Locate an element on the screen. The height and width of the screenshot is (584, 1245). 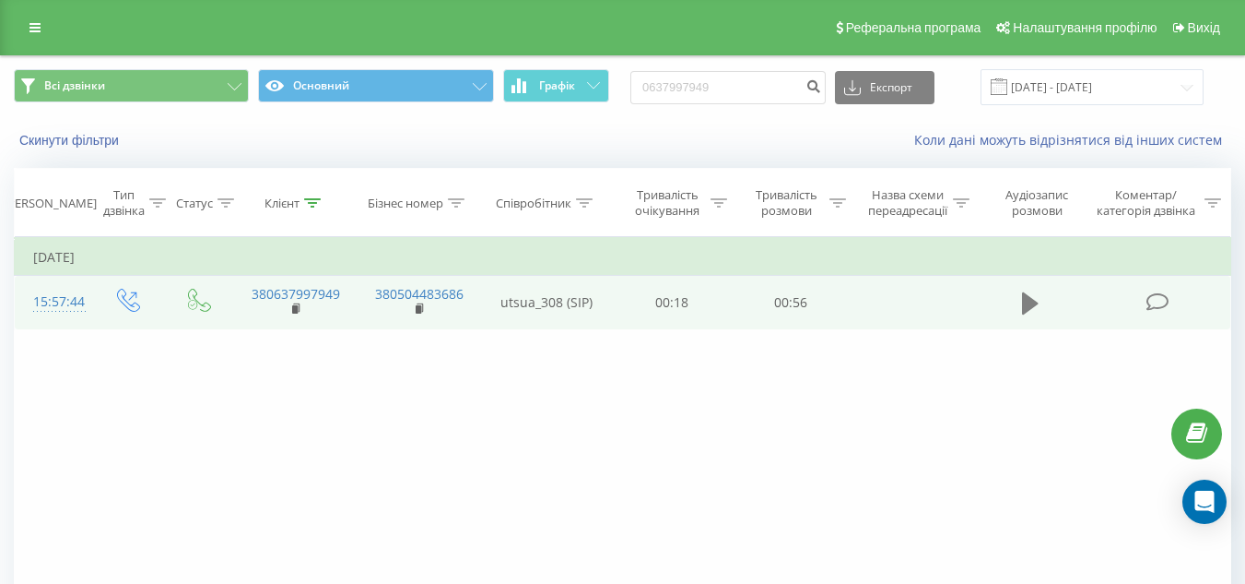
div: Open Intercom Messenger is located at coordinates (1205, 502).